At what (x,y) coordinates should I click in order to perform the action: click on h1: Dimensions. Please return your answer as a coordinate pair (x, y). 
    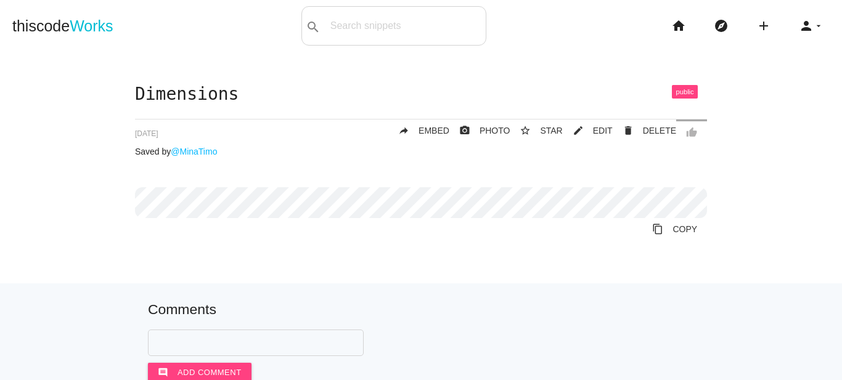
    Looking at the image, I should click on (421, 94).